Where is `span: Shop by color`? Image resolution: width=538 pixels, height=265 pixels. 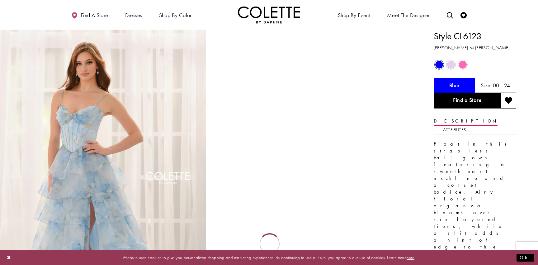
span: Shop by color is located at coordinates (175, 15).